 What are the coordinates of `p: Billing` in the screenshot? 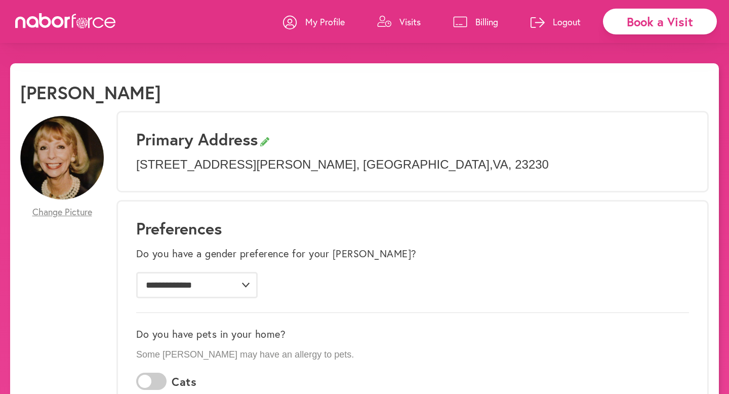 It's located at (487, 22).